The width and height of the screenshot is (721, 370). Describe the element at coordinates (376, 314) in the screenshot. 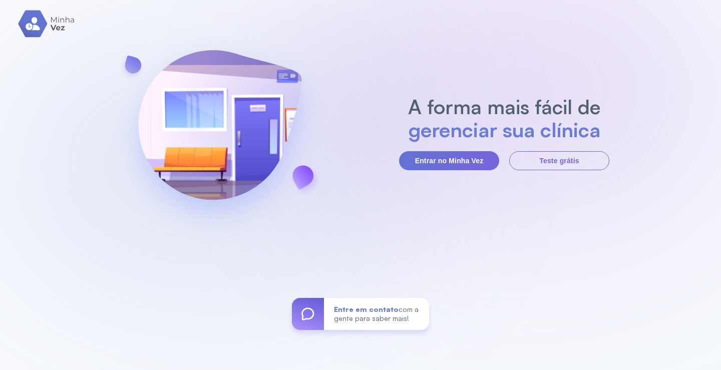

I see `div: com a gente para saber mais!` at that location.